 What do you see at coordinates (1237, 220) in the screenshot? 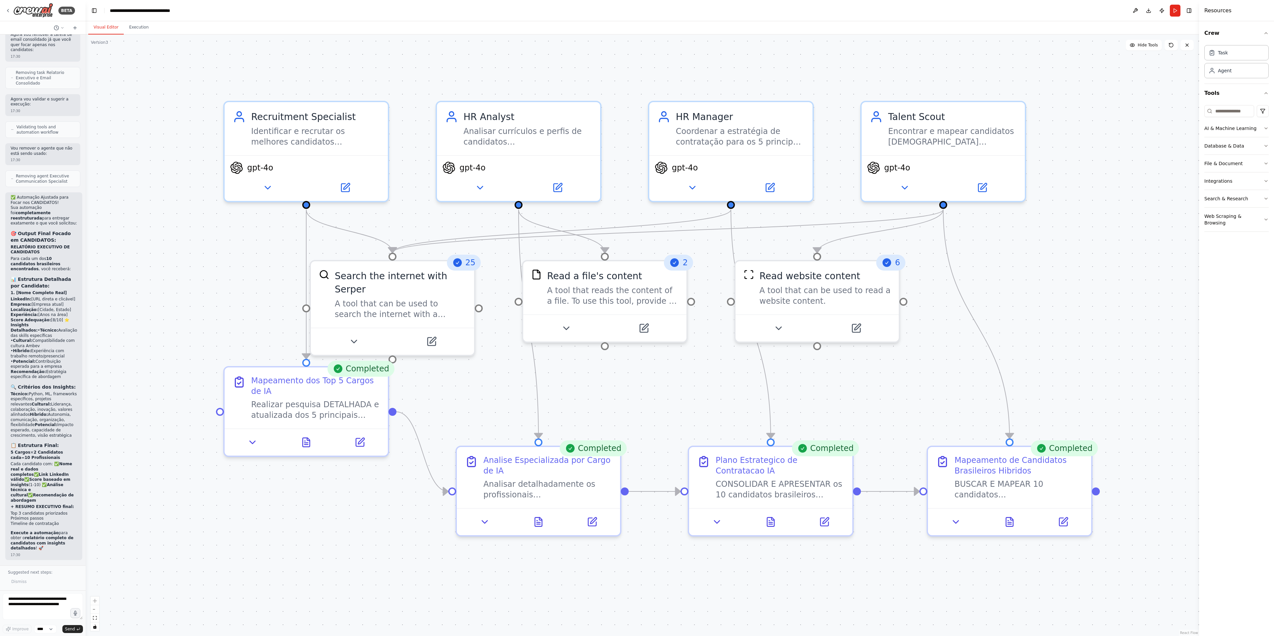
I see `button: Web Scraping & Browsing` at bounding box center [1237, 220].